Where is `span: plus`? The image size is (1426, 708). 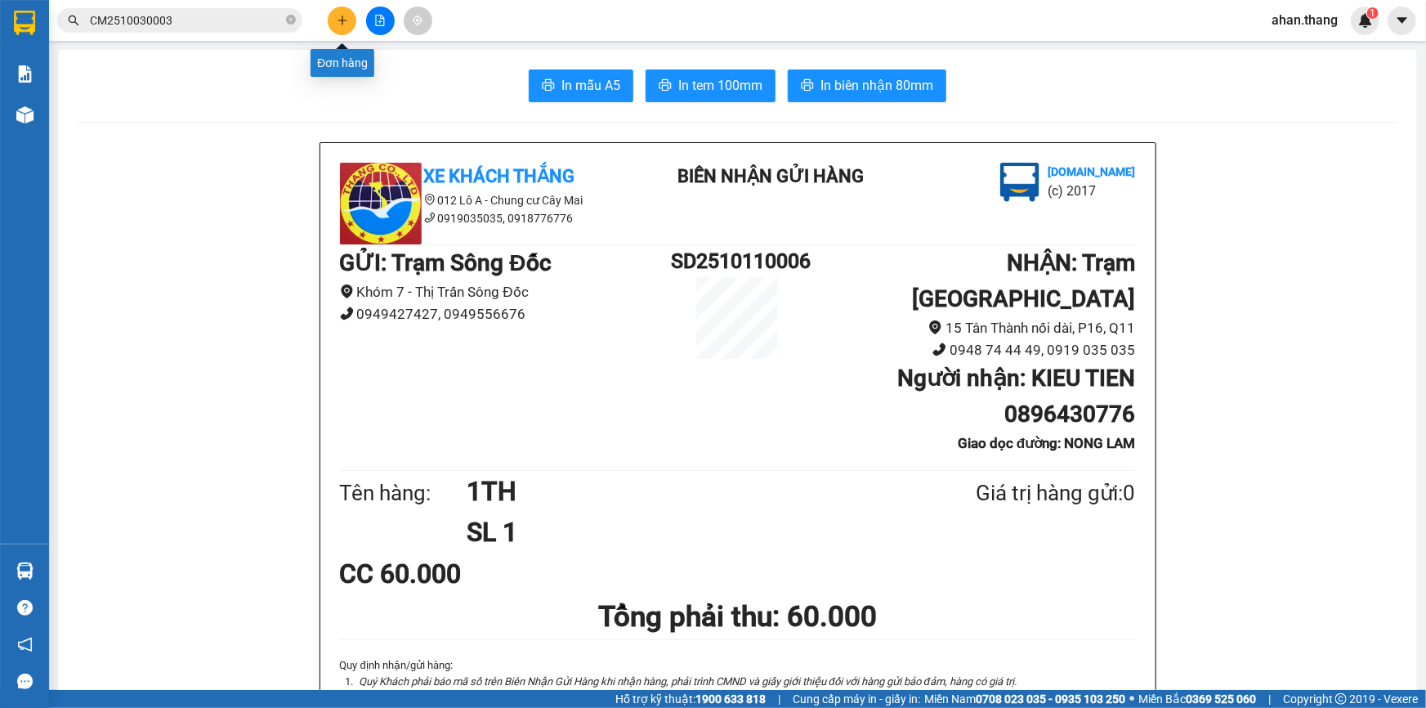 span: plus is located at coordinates (342, 20).